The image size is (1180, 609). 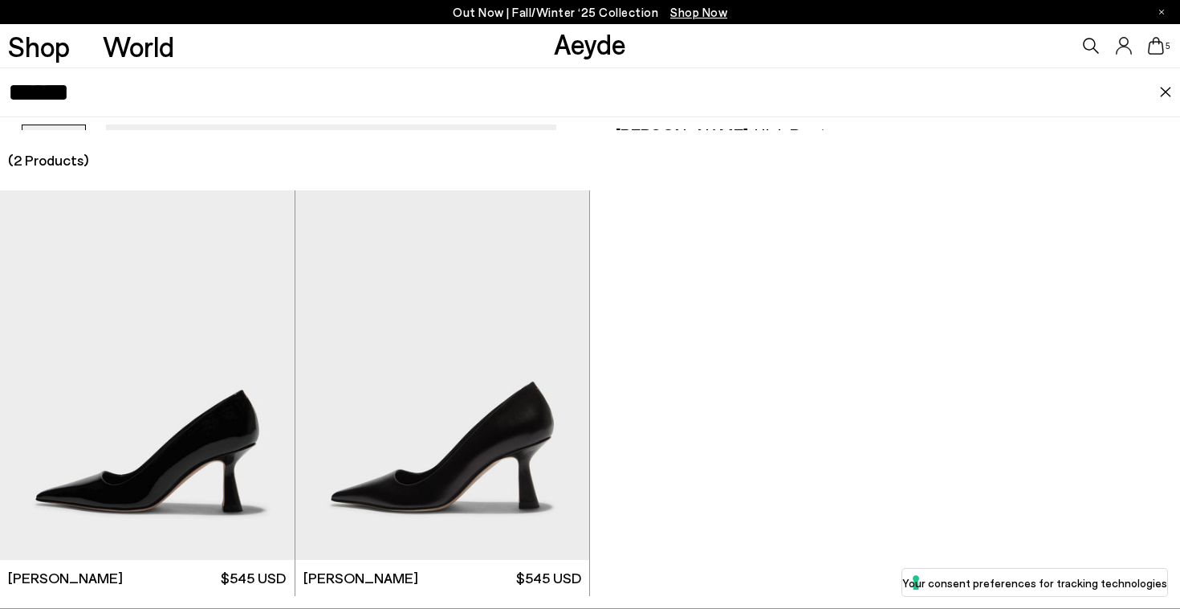 I want to click on a: World, so click(x=138, y=46).